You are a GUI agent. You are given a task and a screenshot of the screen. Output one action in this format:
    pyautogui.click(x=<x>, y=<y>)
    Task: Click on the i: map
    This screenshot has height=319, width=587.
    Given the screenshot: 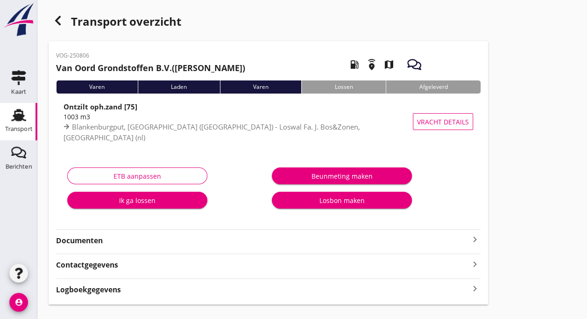 What is the action you would take?
    pyautogui.click(x=389, y=64)
    